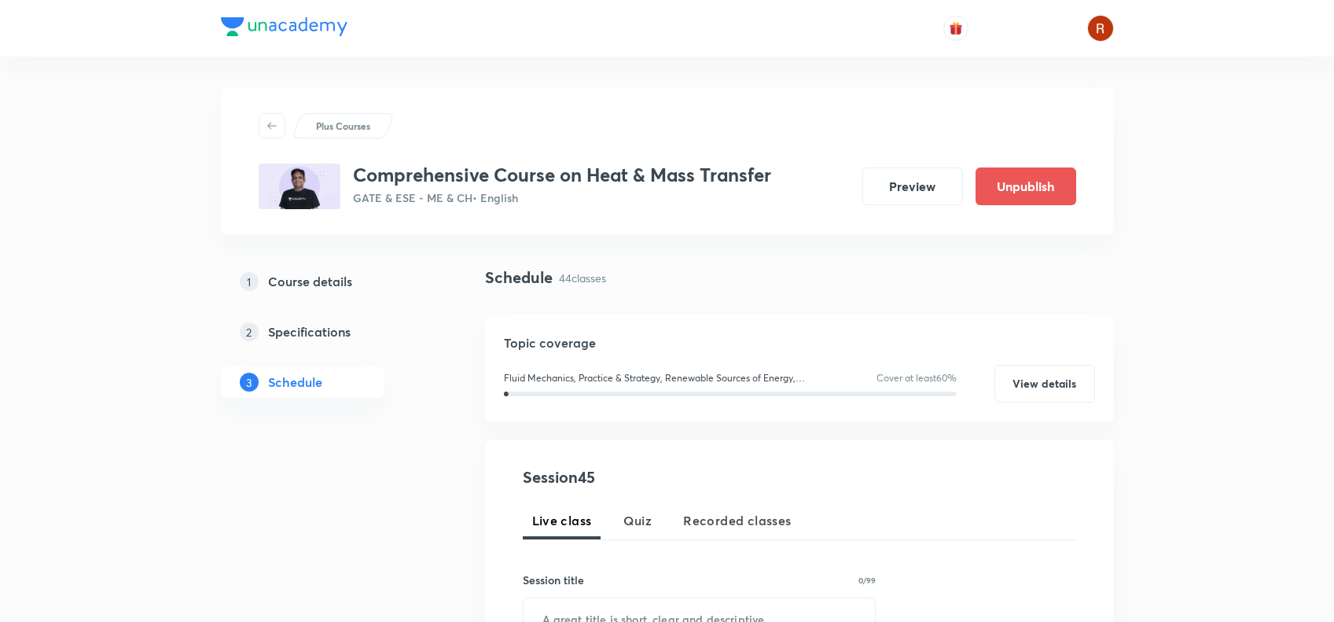 Image resolution: width=1334 pixels, height=622 pixels. What do you see at coordinates (295, 382) in the screenshot?
I see `h5: Schedule` at bounding box center [295, 382].